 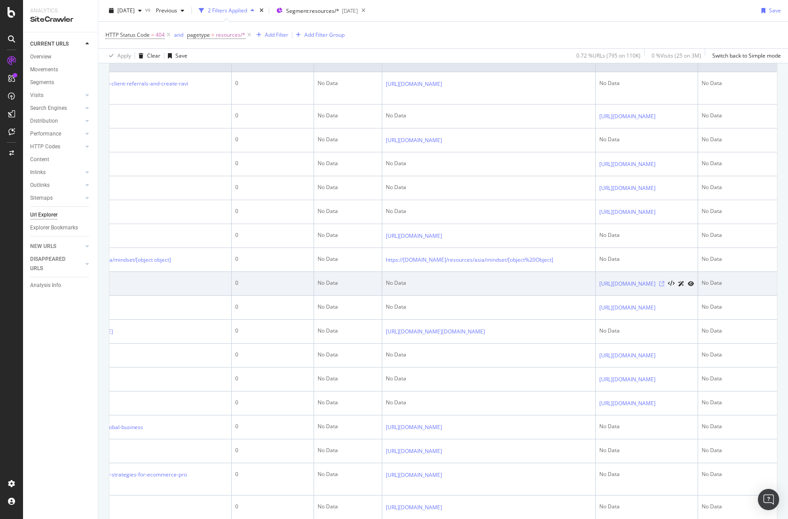 I want to click on a: HTTP Codes, so click(x=56, y=147).